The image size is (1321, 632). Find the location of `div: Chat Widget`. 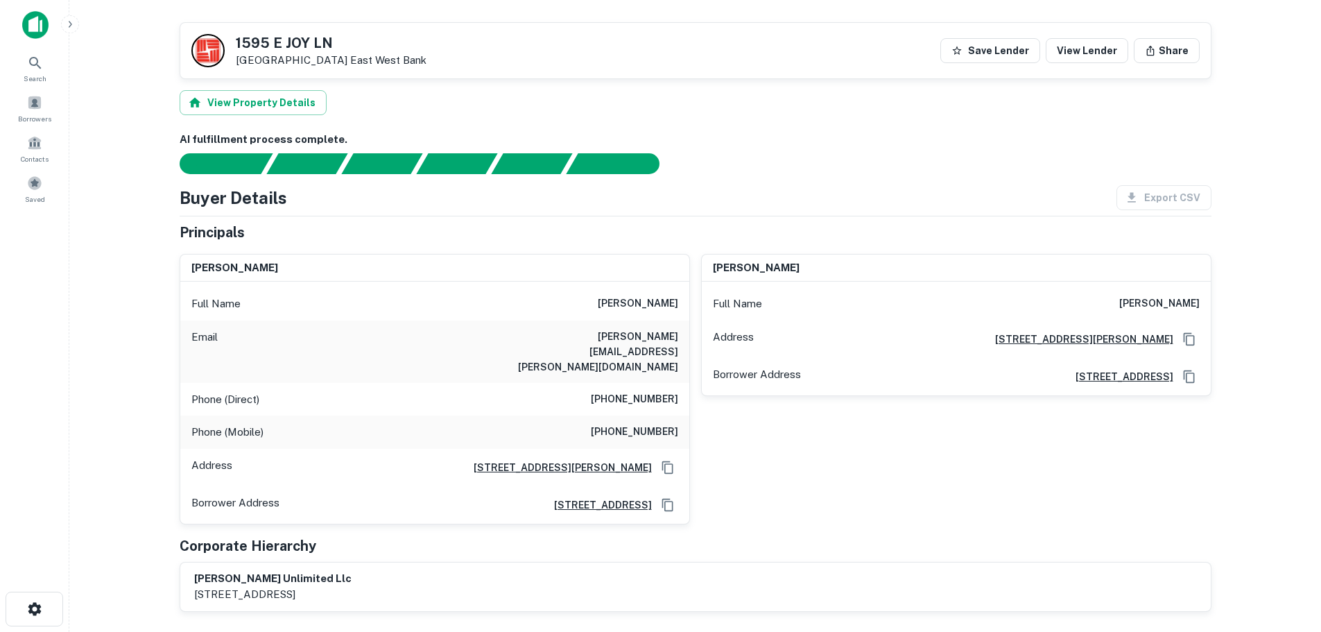

div: Chat Widget is located at coordinates (1286, 554).